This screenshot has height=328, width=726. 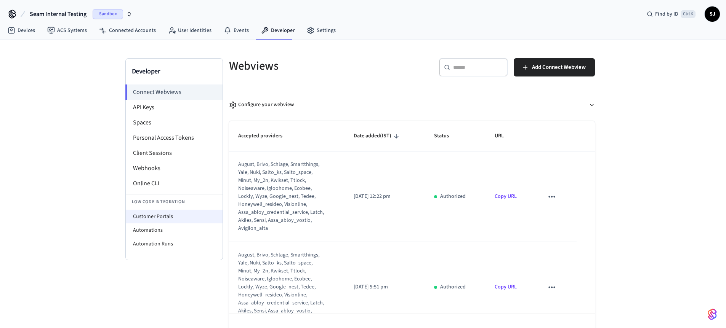 I want to click on li: API Keys, so click(x=174, y=107).